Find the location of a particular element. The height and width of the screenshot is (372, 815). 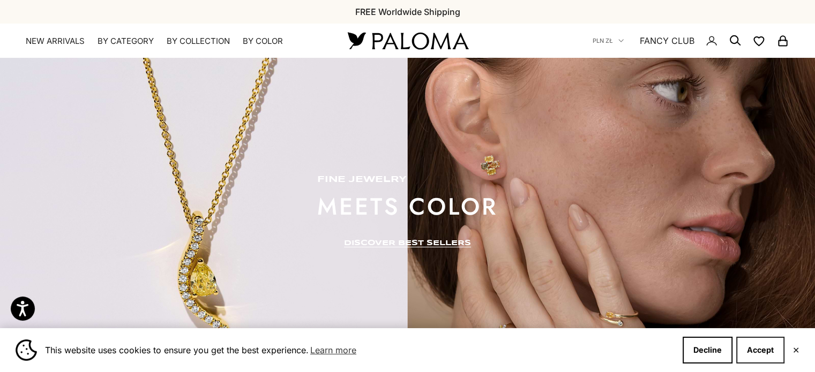

summary: By Collection is located at coordinates (198, 41).